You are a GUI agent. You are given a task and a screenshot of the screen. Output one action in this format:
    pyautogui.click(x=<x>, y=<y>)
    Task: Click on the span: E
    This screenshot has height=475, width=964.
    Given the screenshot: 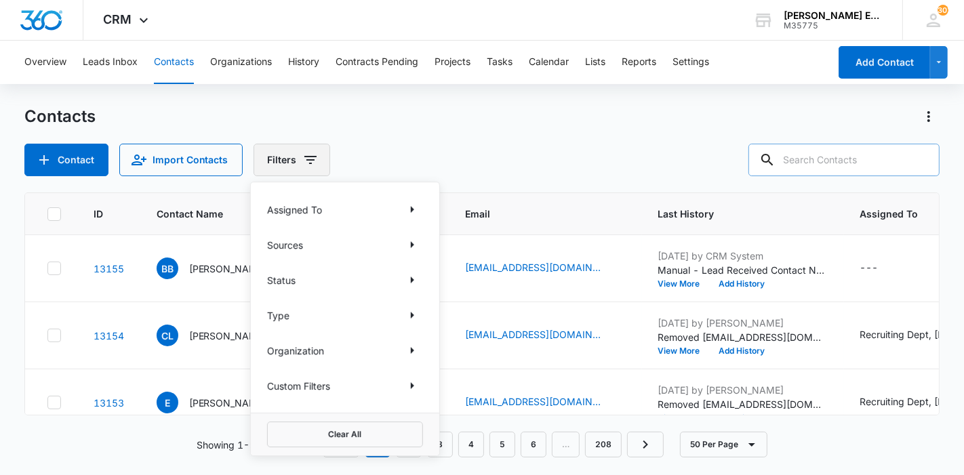 What is the action you would take?
    pyautogui.click(x=167, y=403)
    